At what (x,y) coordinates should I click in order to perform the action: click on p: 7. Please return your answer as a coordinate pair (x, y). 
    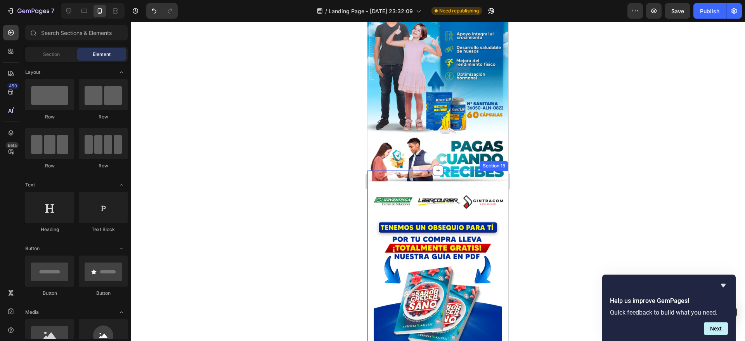
    Looking at the image, I should click on (52, 11).